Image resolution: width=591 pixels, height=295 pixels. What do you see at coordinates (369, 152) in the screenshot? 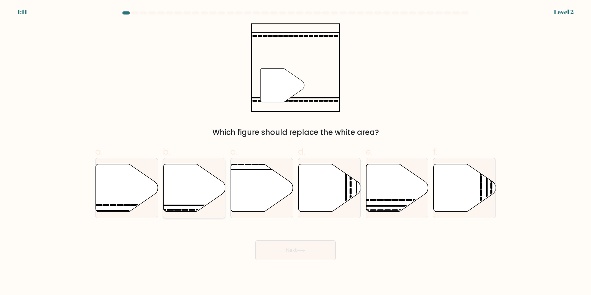
I see `span: e.` at bounding box center [369, 152].